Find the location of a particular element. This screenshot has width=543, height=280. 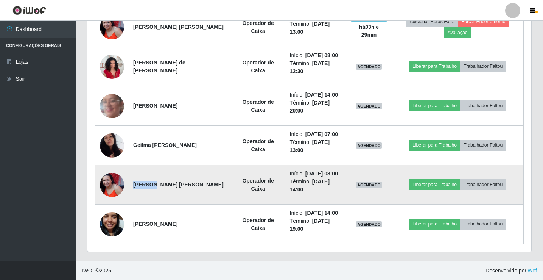

img: 1735855062052.jpeg is located at coordinates (112, 224).